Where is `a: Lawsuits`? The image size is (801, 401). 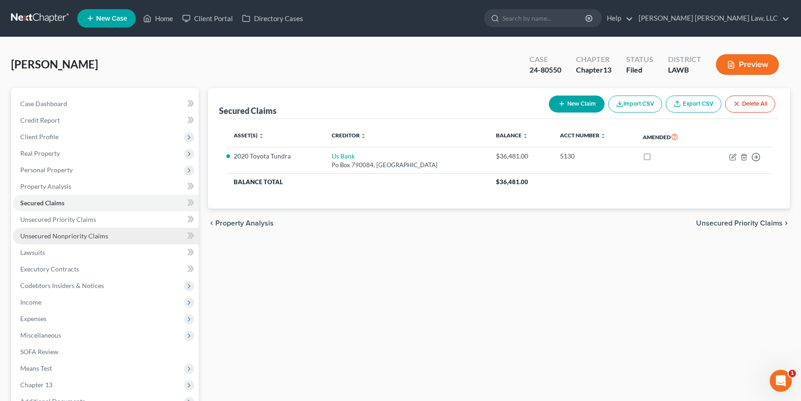 a: Lawsuits is located at coordinates (106, 253).